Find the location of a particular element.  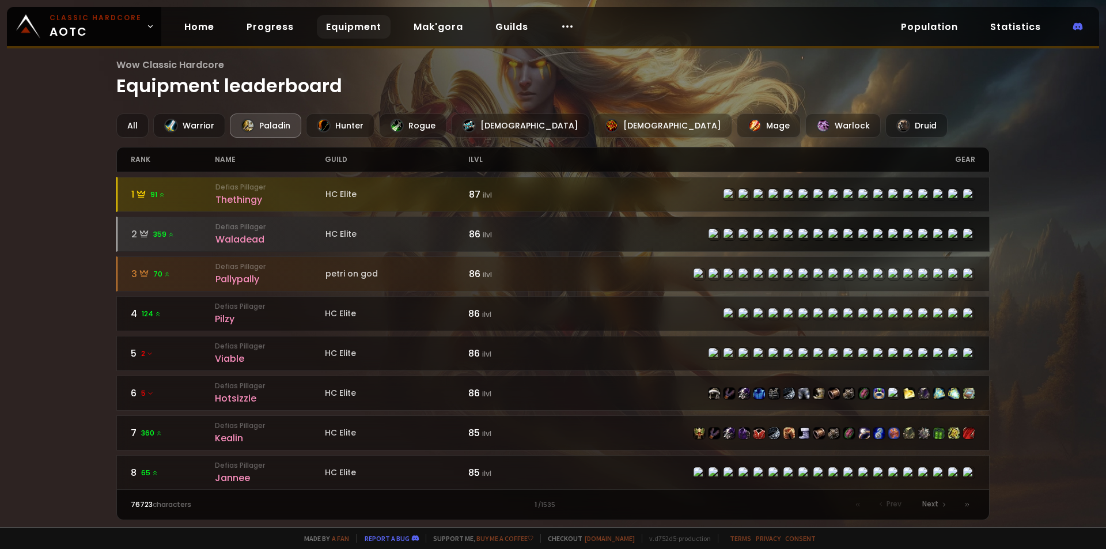

div: Kealin is located at coordinates (270, 438).